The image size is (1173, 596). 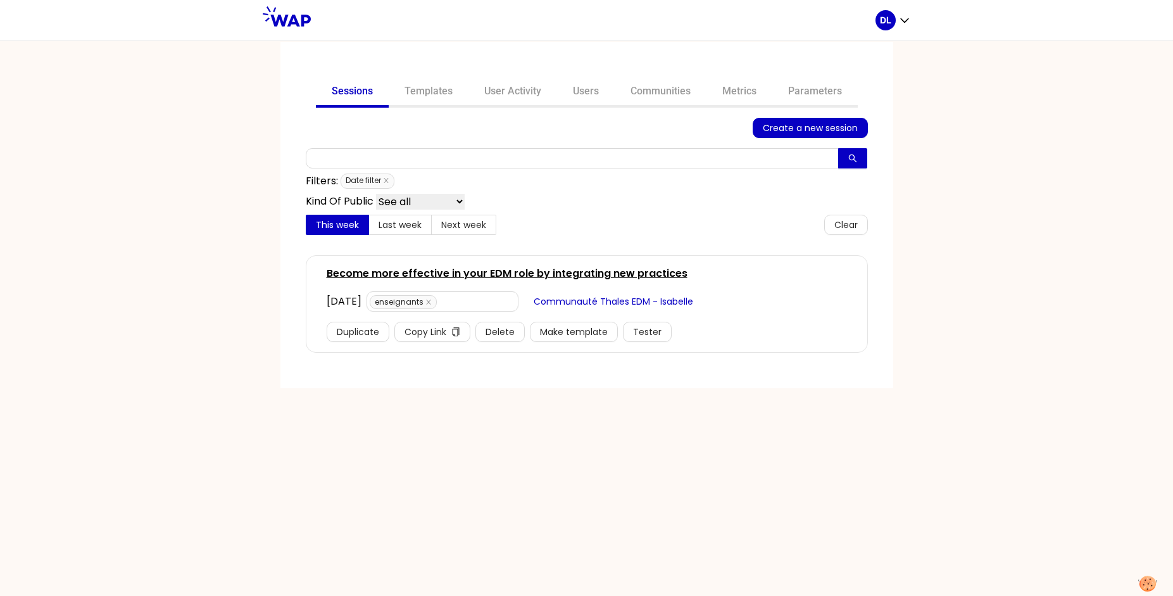 I want to click on p: DL, so click(x=886, y=20).